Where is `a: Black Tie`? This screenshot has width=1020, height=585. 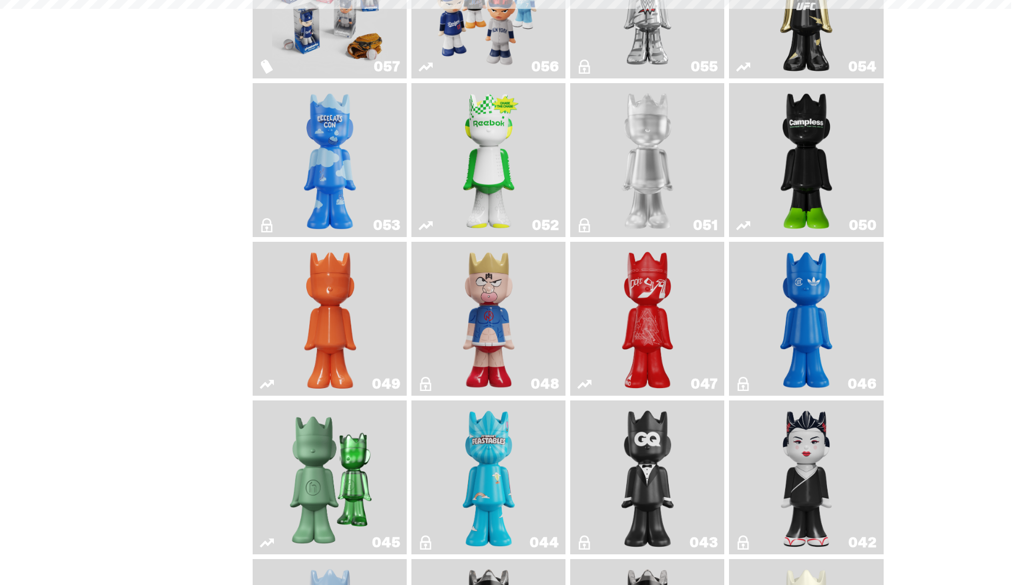 a: Black Tie is located at coordinates (647, 477).